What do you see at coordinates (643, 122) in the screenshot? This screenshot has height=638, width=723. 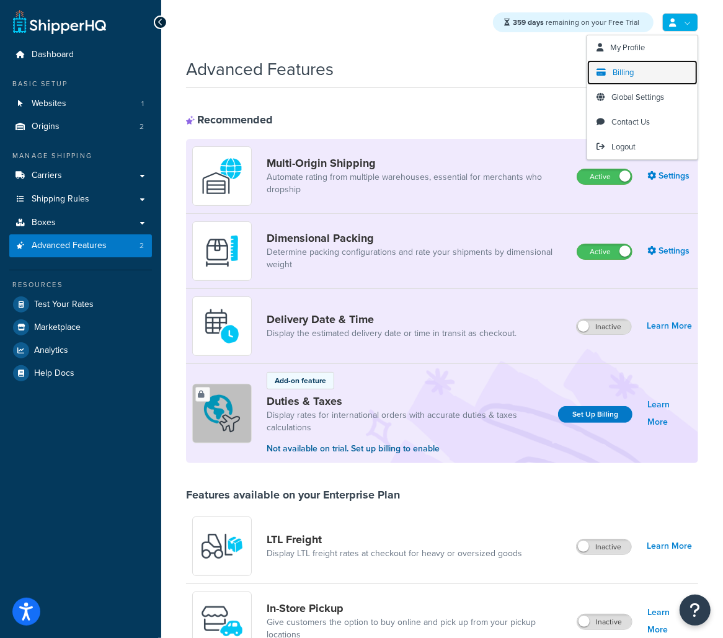 I see `li: Contact Us` at bounding box center [643, 122].